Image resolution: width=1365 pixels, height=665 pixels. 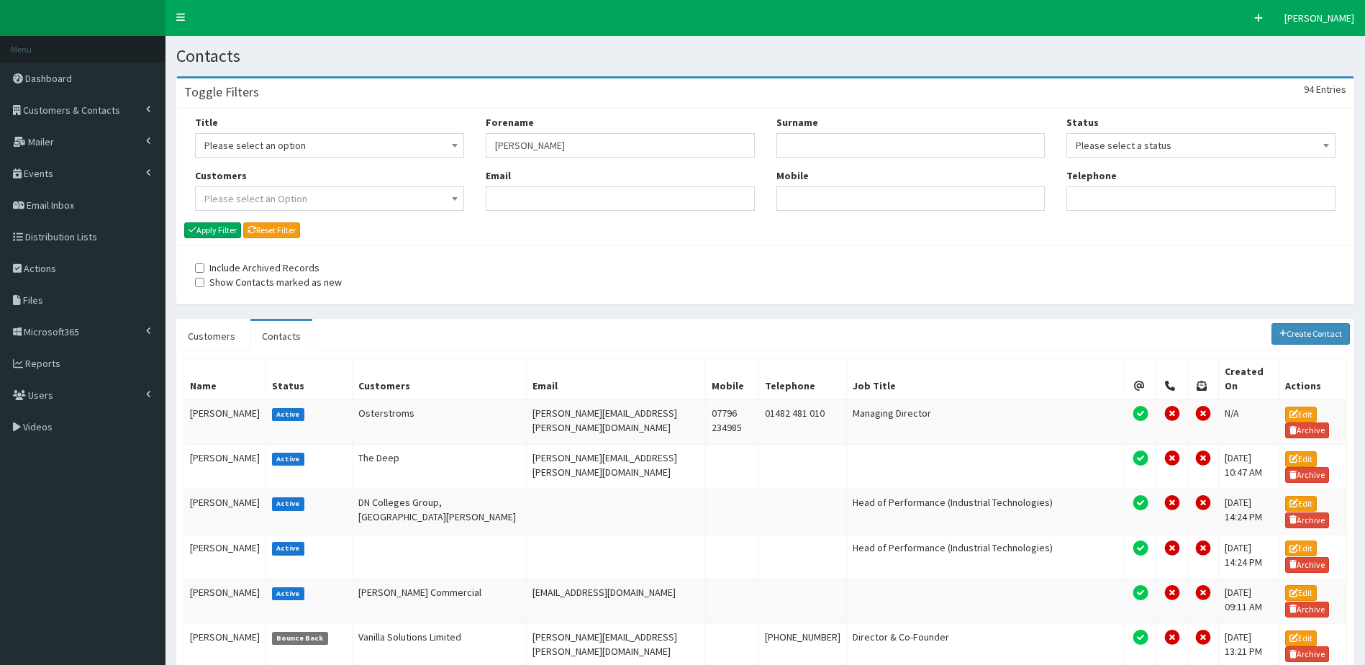 I want to click on span: Email Inbox, so click(x=50, y=205).